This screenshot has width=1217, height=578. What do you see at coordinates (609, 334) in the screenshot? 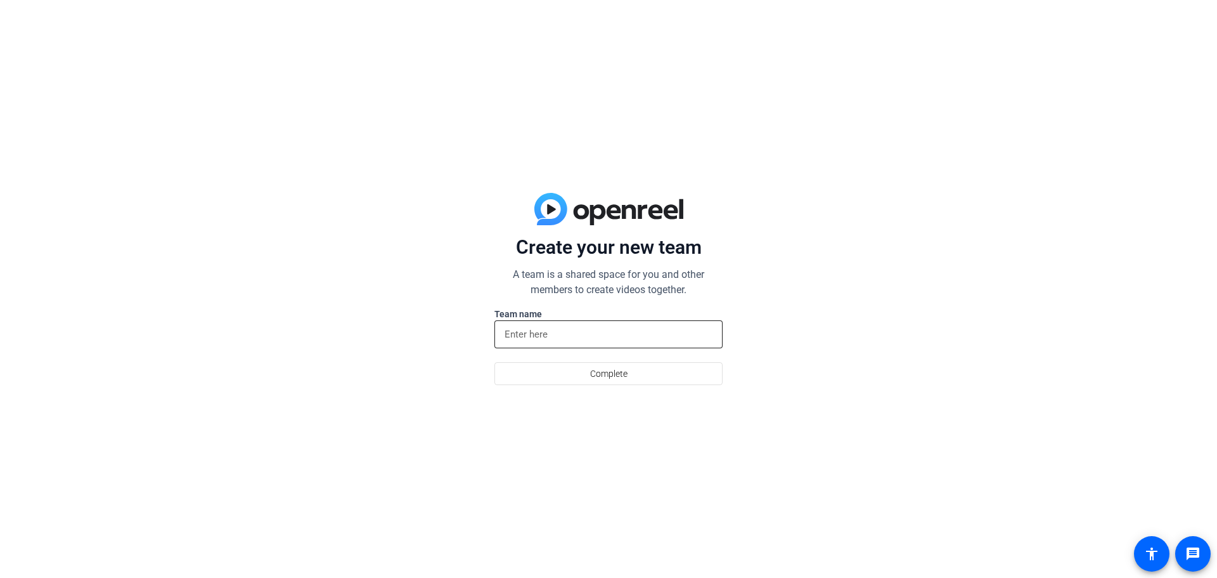
I see `input: Enter here` at bounding box center [609, 334].